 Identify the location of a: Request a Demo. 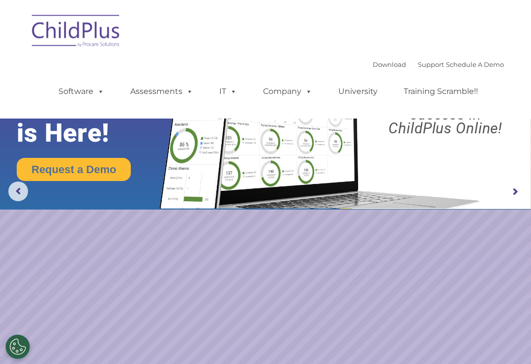
(74, 169).